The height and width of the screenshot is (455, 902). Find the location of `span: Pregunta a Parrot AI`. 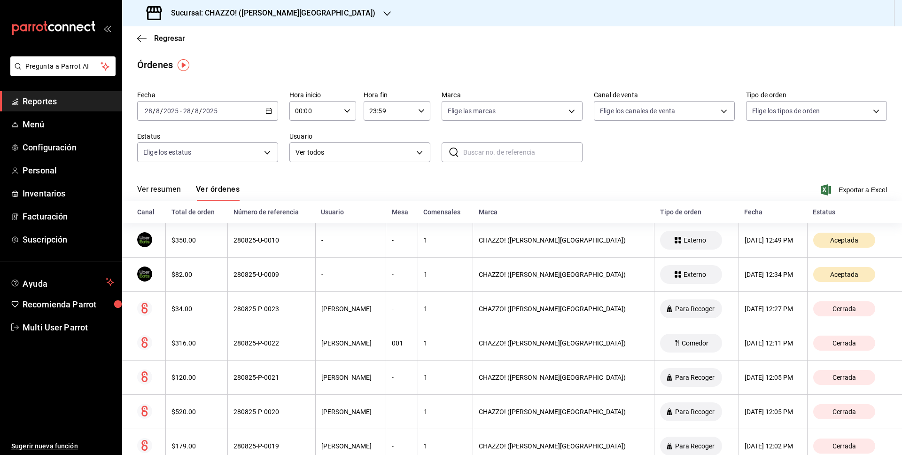

span: Pregunta a Parrot AI is located at coordinates (63, 66).